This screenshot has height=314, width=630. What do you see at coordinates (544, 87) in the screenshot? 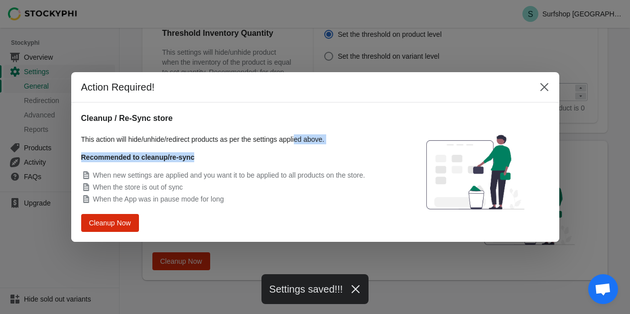
I see `button: Close` at bounding box center [544, 87].